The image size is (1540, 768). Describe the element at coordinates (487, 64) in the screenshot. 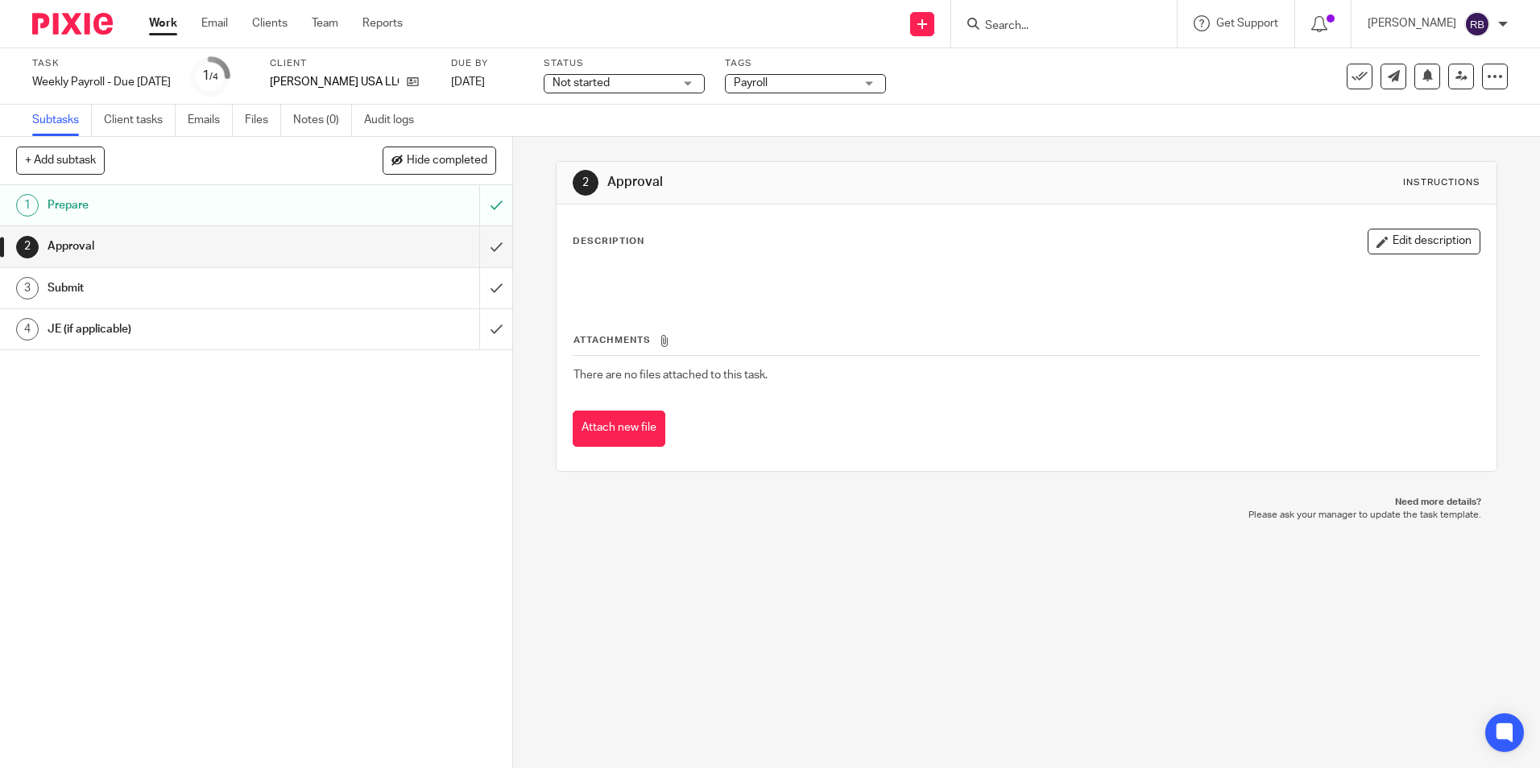

I see `label: Due by` at that location.